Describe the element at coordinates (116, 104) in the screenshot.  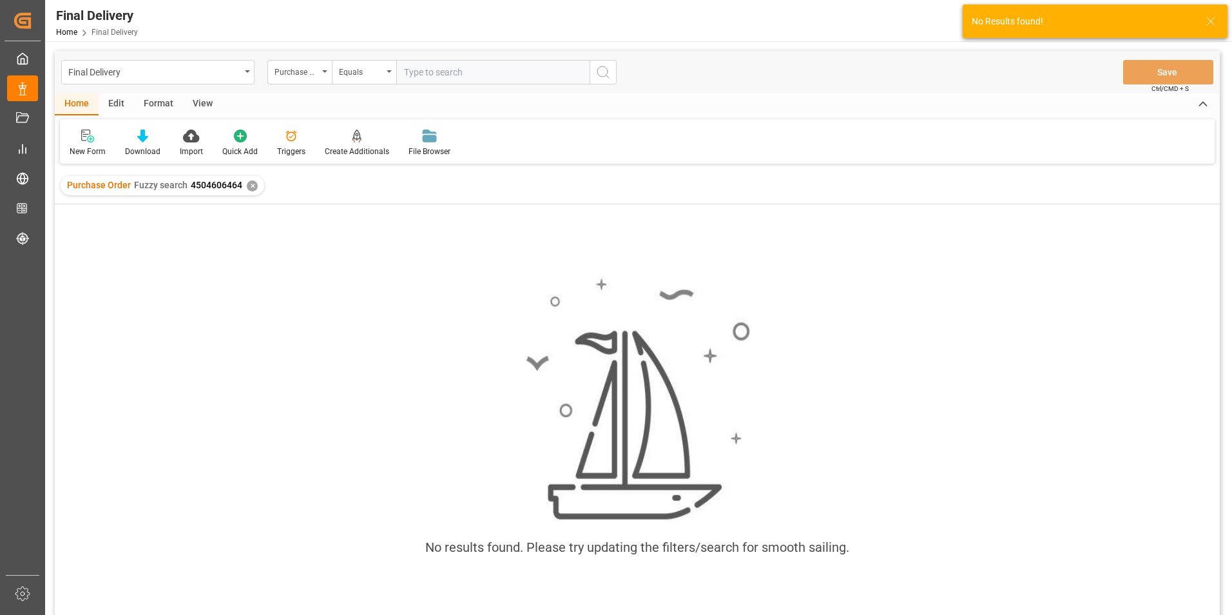
I see `div: Edit` at that location.